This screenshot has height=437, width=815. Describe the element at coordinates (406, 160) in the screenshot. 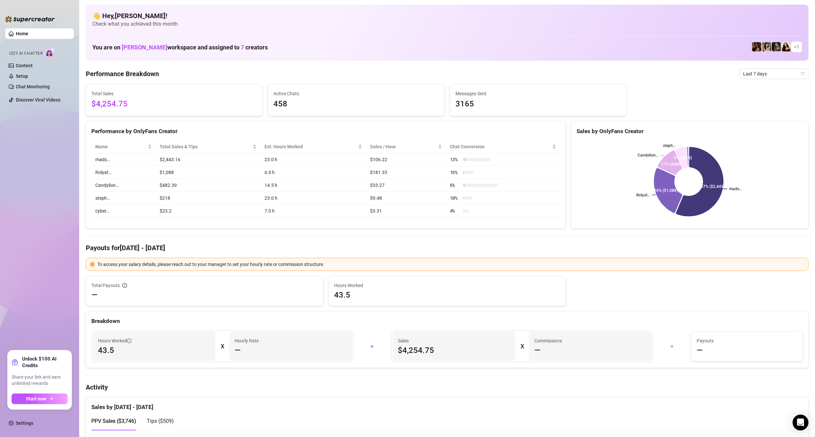

I see `td: $106.22` at that location.